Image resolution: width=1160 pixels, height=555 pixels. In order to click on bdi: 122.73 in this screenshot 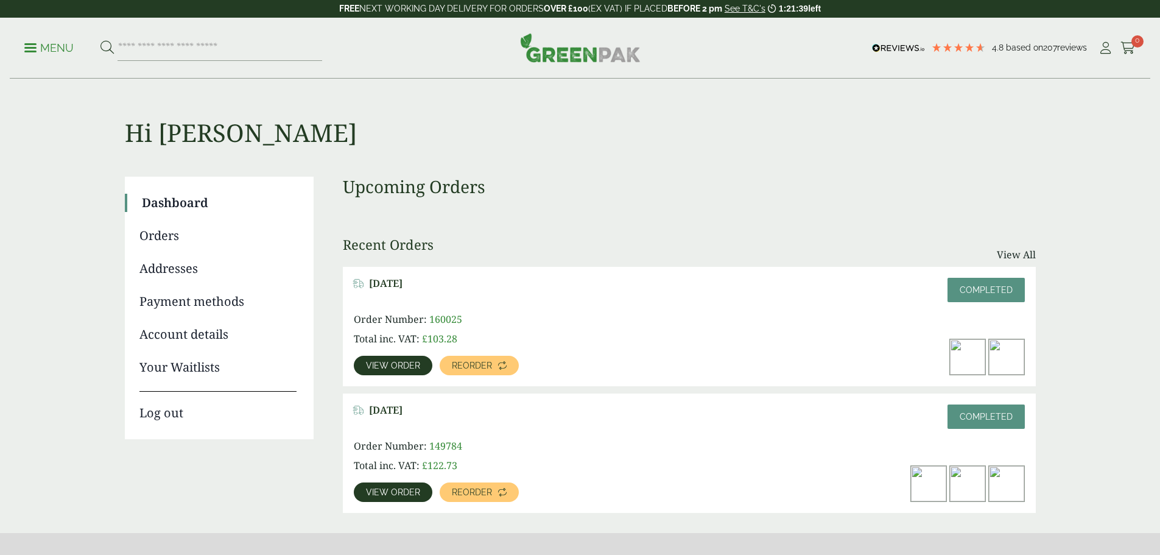, I will do `click(440, 465)`.